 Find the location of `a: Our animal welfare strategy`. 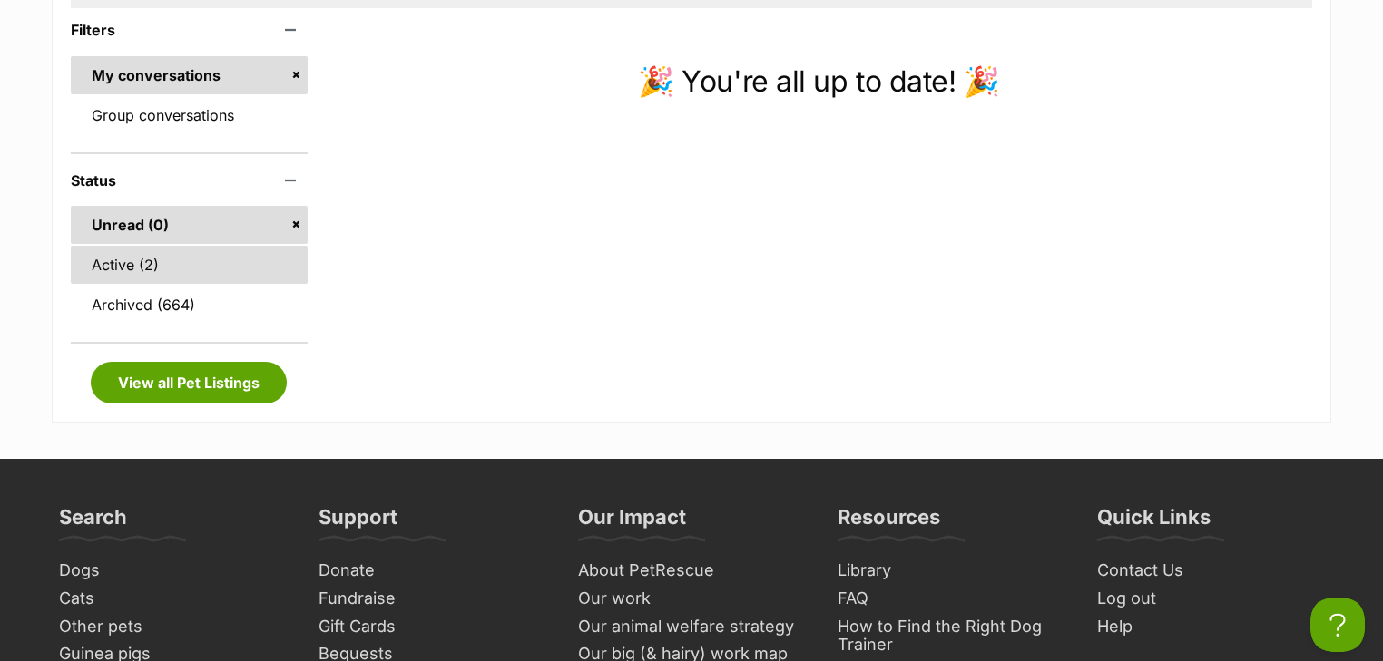

a: Our animal welfare strategy is located at coordinates (691, 627).